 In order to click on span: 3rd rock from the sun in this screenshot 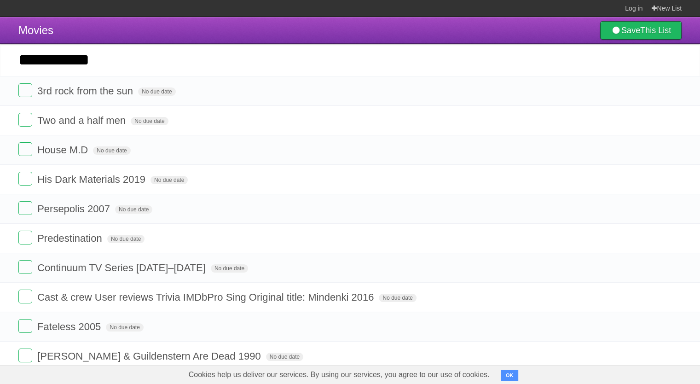, I will do `click(86, 91)`.